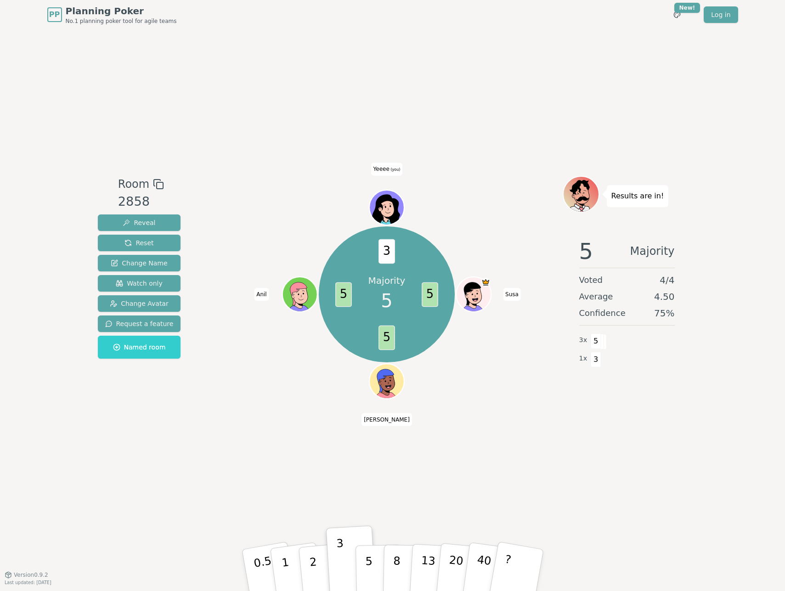 This screenshot has height=591, width=785. I want to click on span: Planning Poker, so click(121, 11).